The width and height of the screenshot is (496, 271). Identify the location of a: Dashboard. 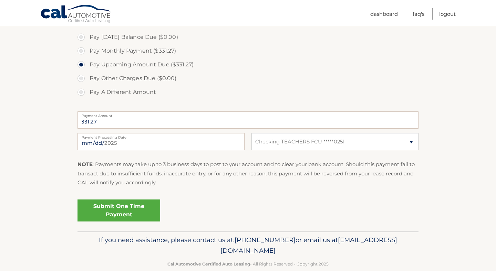
(384, 14).